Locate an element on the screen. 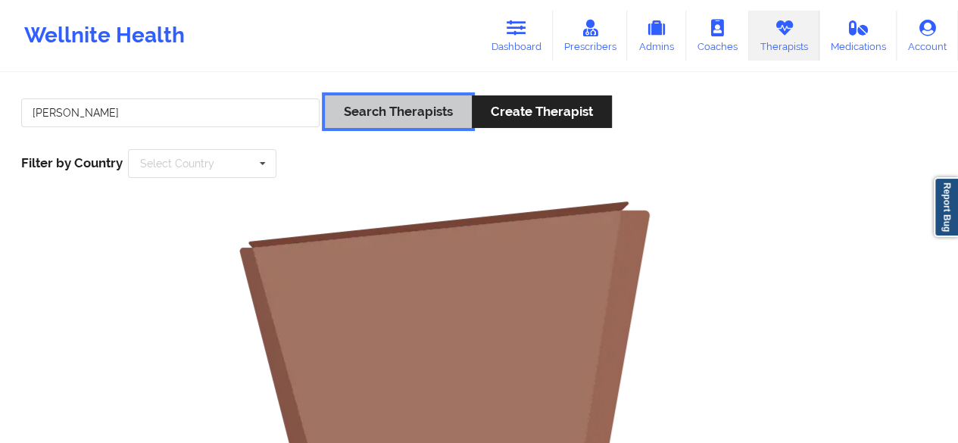 The width and height of the screenshot is (958, 443). a: Prescribers is located at coordinates (590, 36).